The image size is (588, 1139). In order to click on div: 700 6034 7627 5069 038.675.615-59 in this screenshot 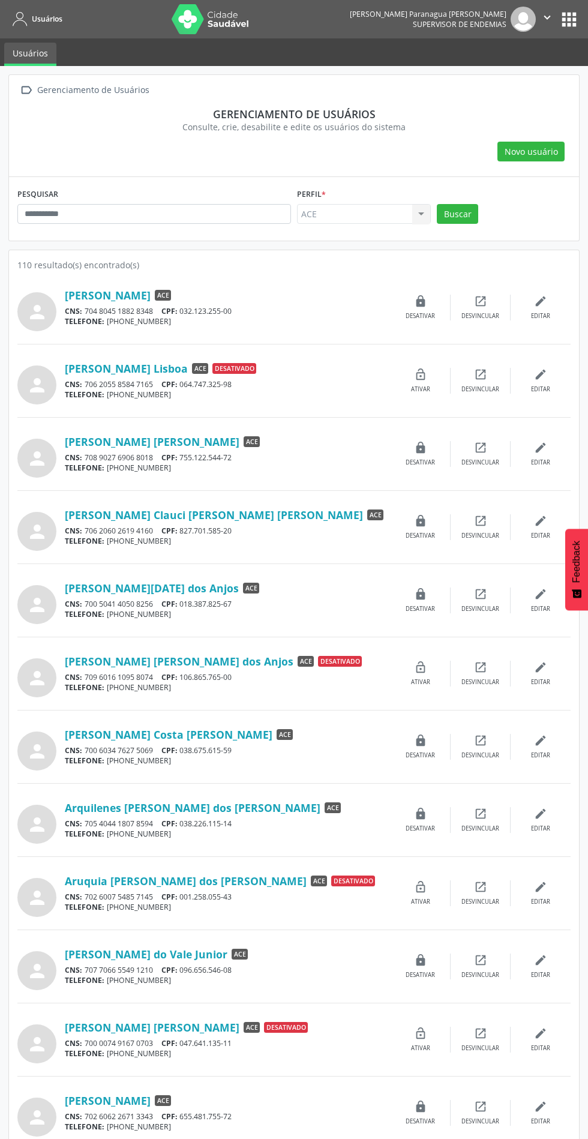, I will do `click(227, 750)`.